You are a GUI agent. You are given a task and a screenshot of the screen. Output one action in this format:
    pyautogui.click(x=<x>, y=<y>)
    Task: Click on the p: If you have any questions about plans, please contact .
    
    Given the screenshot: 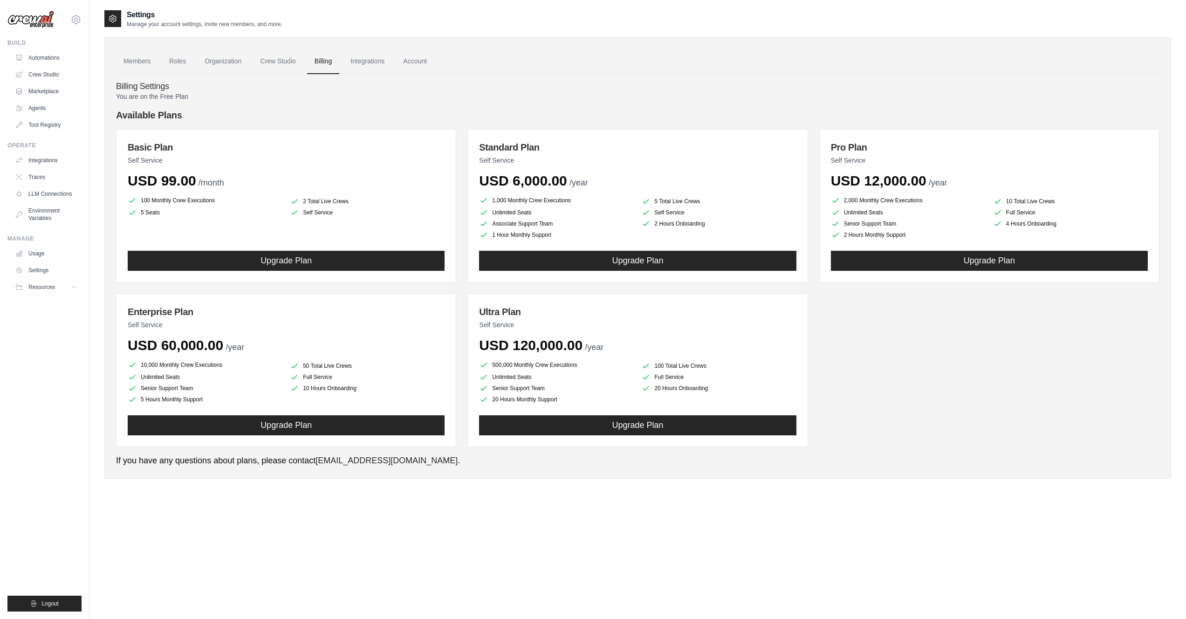 What is the action you would take?
    pyautogui.click(x=637, y=460)
    